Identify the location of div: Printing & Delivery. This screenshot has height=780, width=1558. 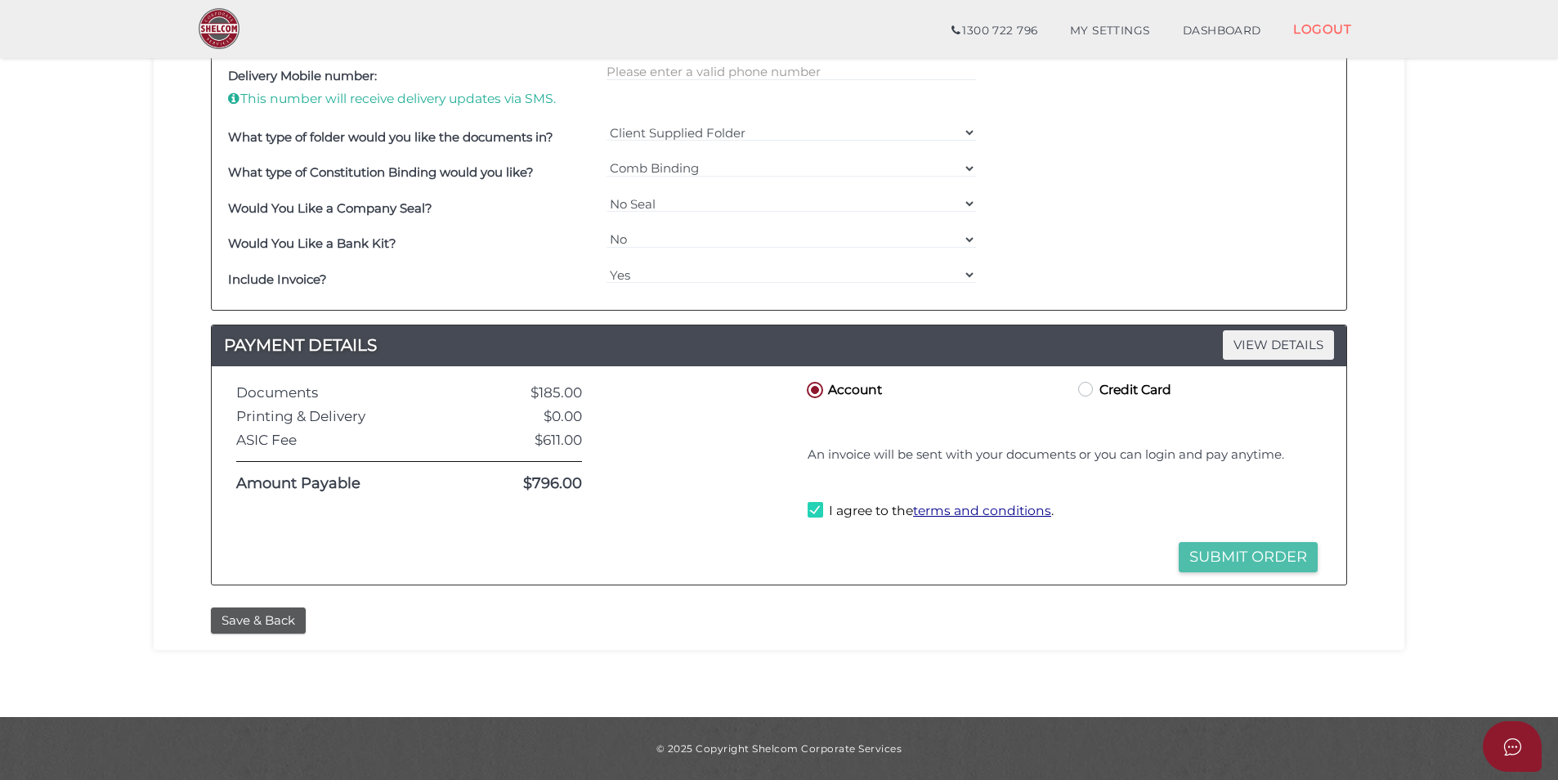
(343, 416).